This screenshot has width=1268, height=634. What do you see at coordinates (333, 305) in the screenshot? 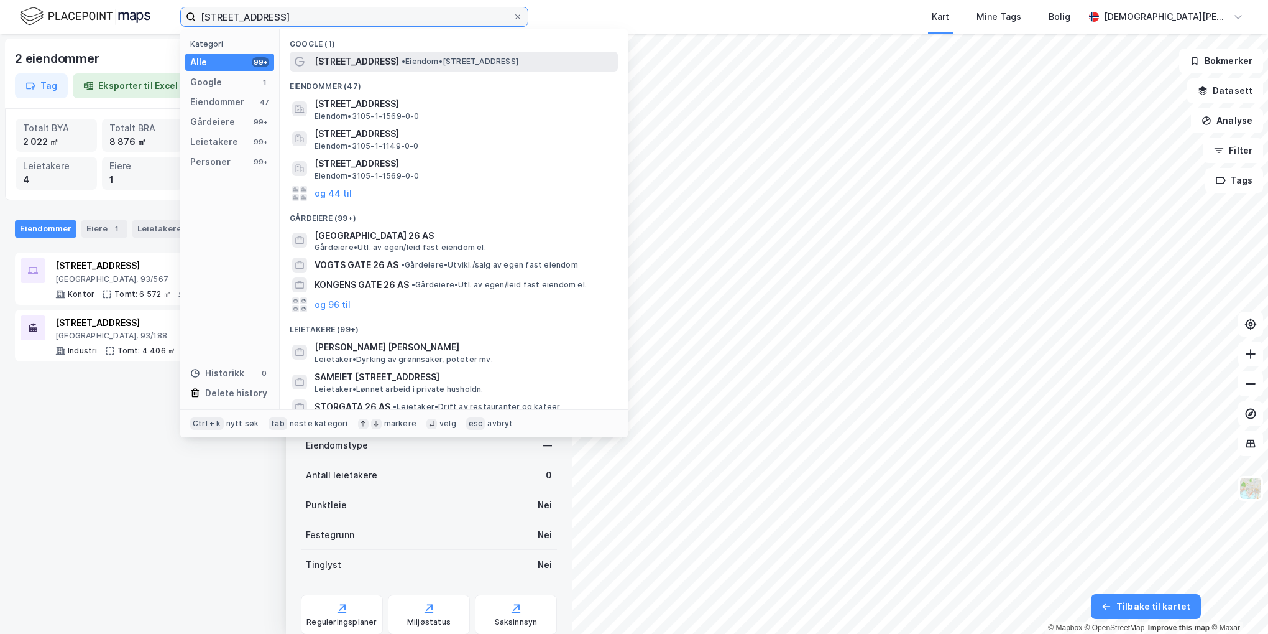
I see `button: og 96 til` at bounding box center [333, 305].